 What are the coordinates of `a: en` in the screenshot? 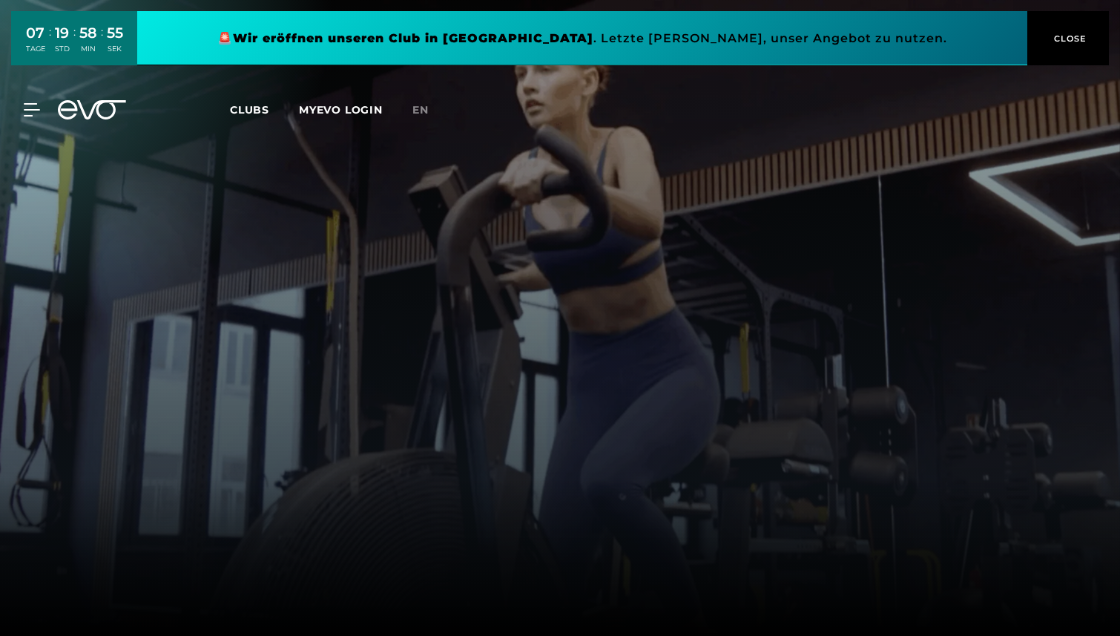 It's located at (429, 110).